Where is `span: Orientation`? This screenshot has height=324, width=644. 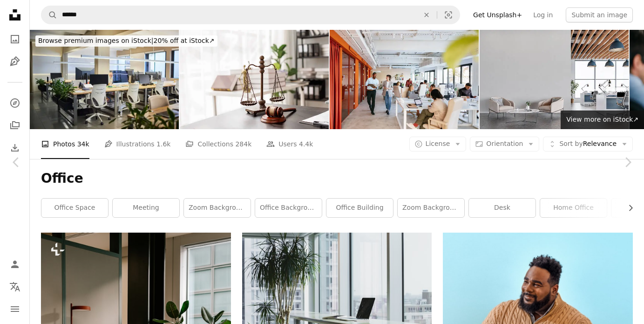 span: Orientation is located at coordinates (505, 144).